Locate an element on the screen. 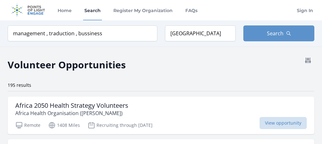  span: View opportunity is located at coordinates (283, 123).